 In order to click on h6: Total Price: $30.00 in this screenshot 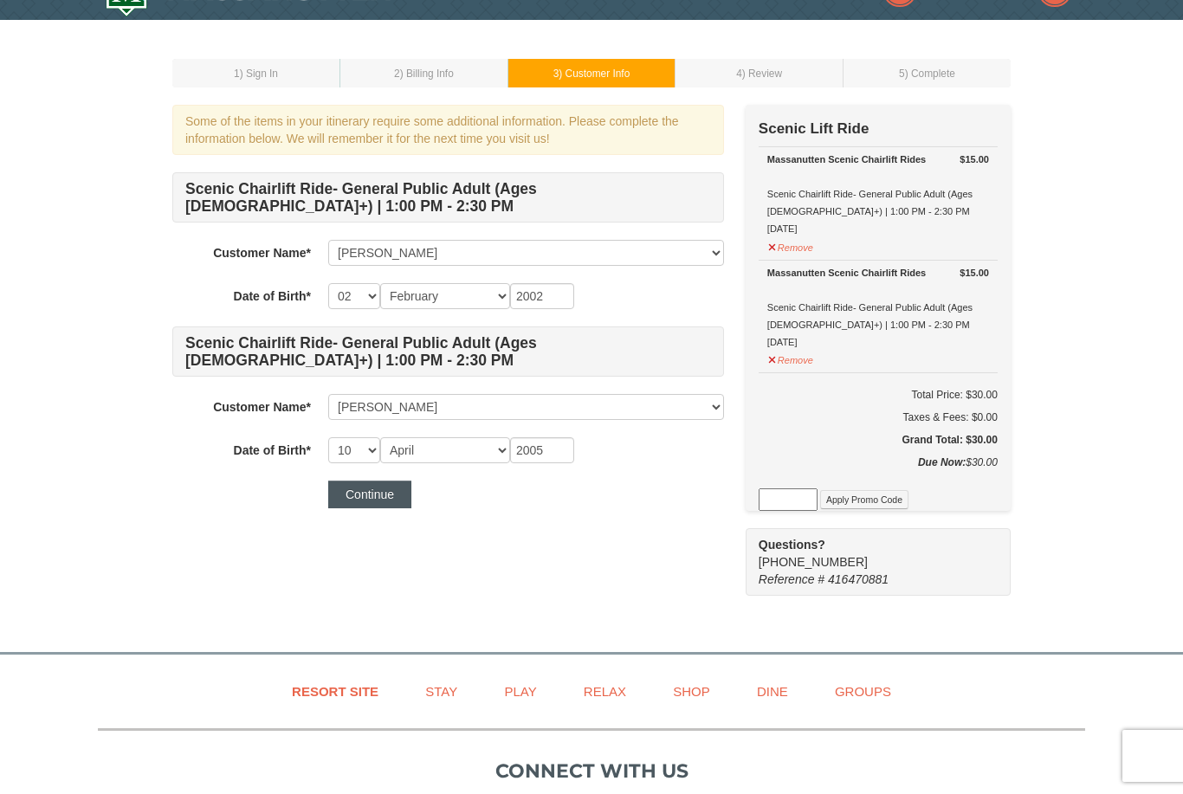, I will do `click(878, 395)`.